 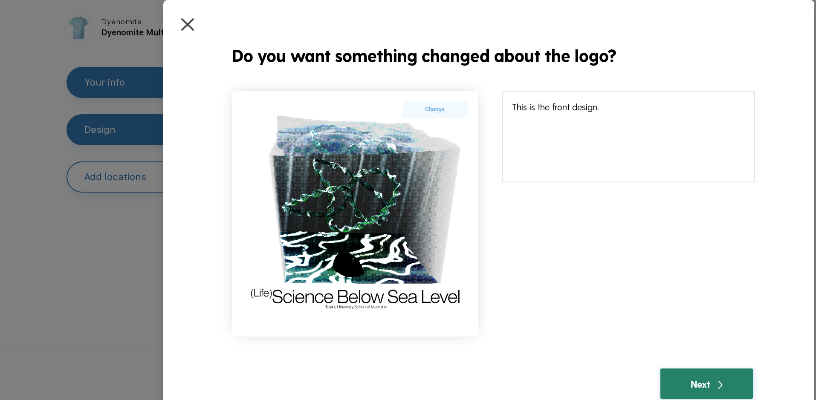 I want to click on img: close.png, so click(x=187, y=24).